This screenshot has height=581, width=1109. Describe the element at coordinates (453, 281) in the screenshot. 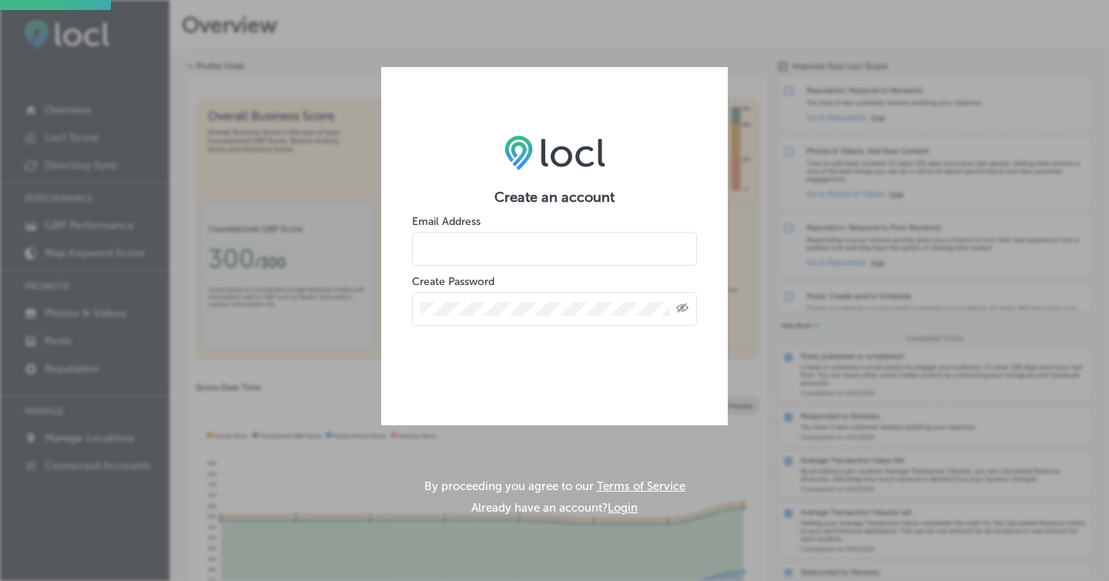

I see `label: Create Password` at that location.